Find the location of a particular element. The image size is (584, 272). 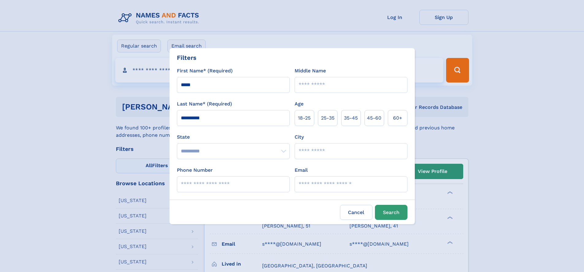

label: City is located at coordinates (299, 137).